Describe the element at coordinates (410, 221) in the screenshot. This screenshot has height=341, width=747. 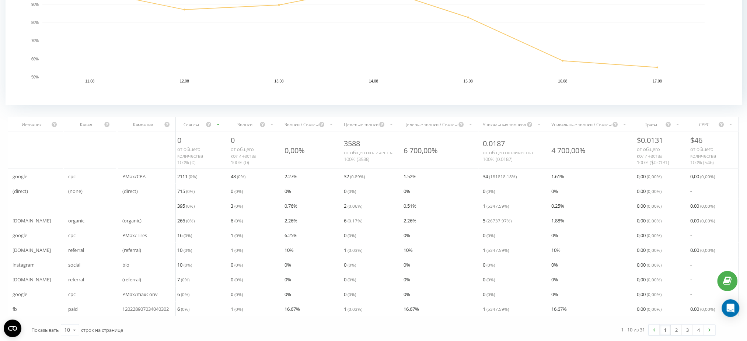
I see `span: 2.26 %` at that location.